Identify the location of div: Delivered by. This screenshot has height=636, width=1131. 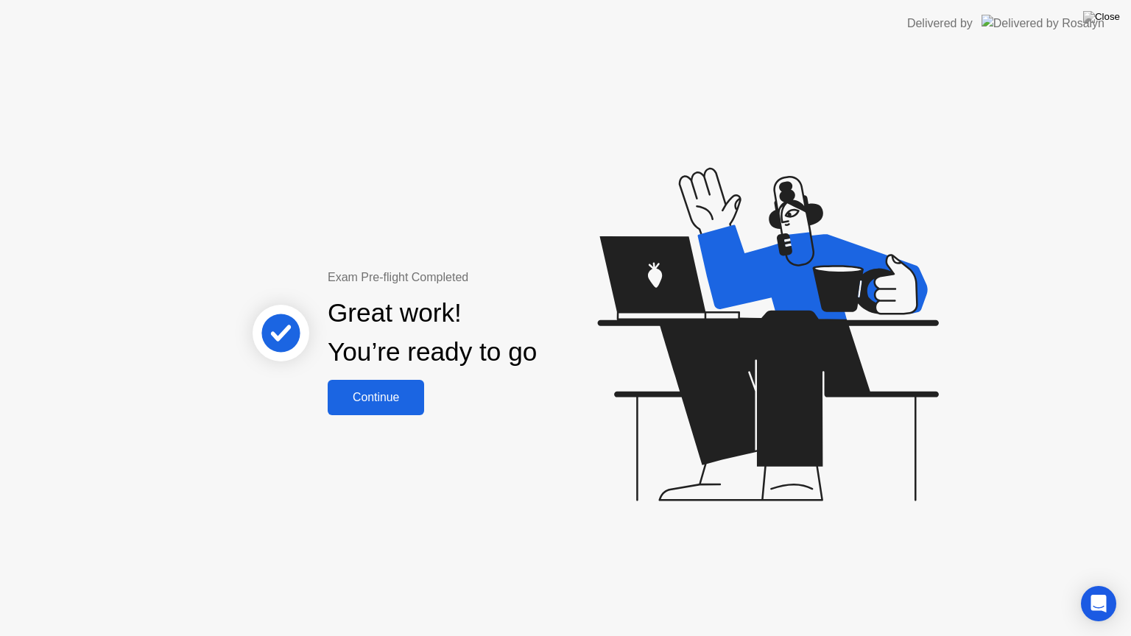
(940, 24).